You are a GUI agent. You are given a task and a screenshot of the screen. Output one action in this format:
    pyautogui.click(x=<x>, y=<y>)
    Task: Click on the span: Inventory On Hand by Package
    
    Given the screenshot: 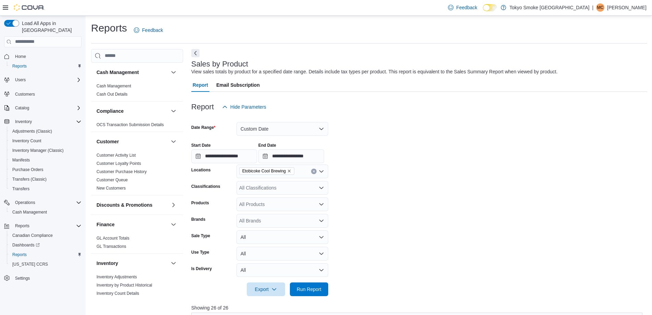 What is the action you would take?
    pyautogui.click(x=125, y=301)
    